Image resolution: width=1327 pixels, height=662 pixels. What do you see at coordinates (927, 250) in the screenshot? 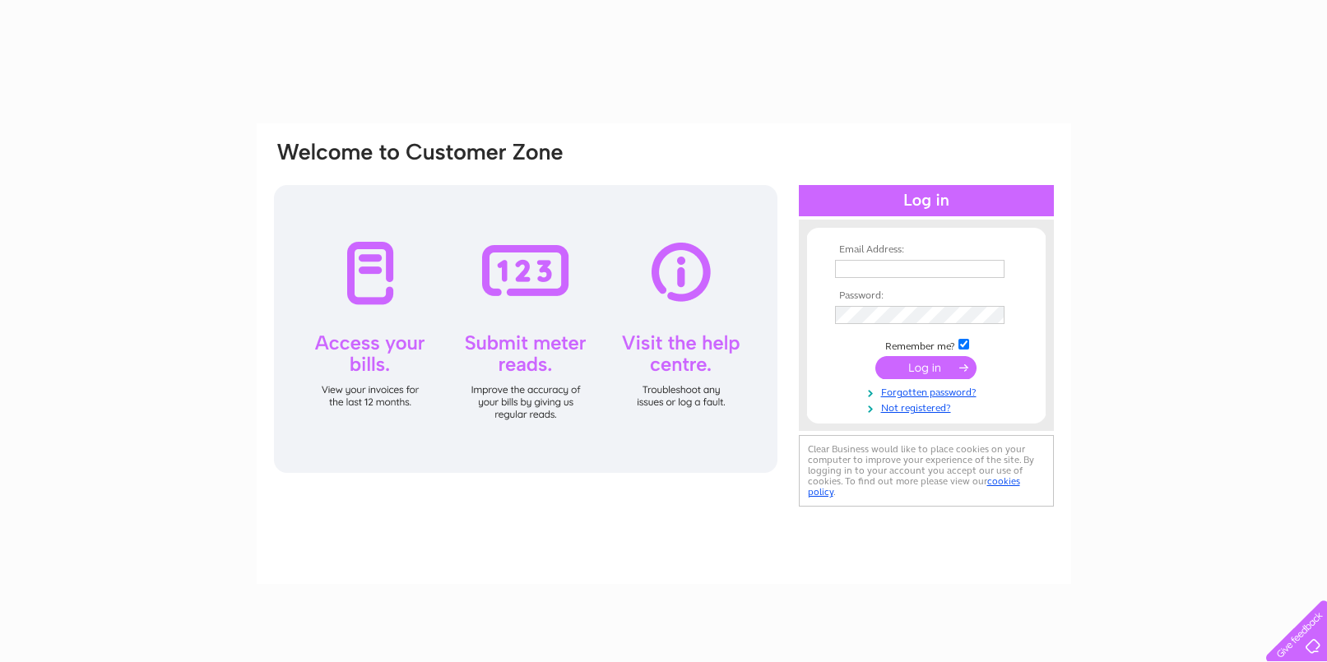
I see `th: Email Address:` at bounding box center [927, 250].